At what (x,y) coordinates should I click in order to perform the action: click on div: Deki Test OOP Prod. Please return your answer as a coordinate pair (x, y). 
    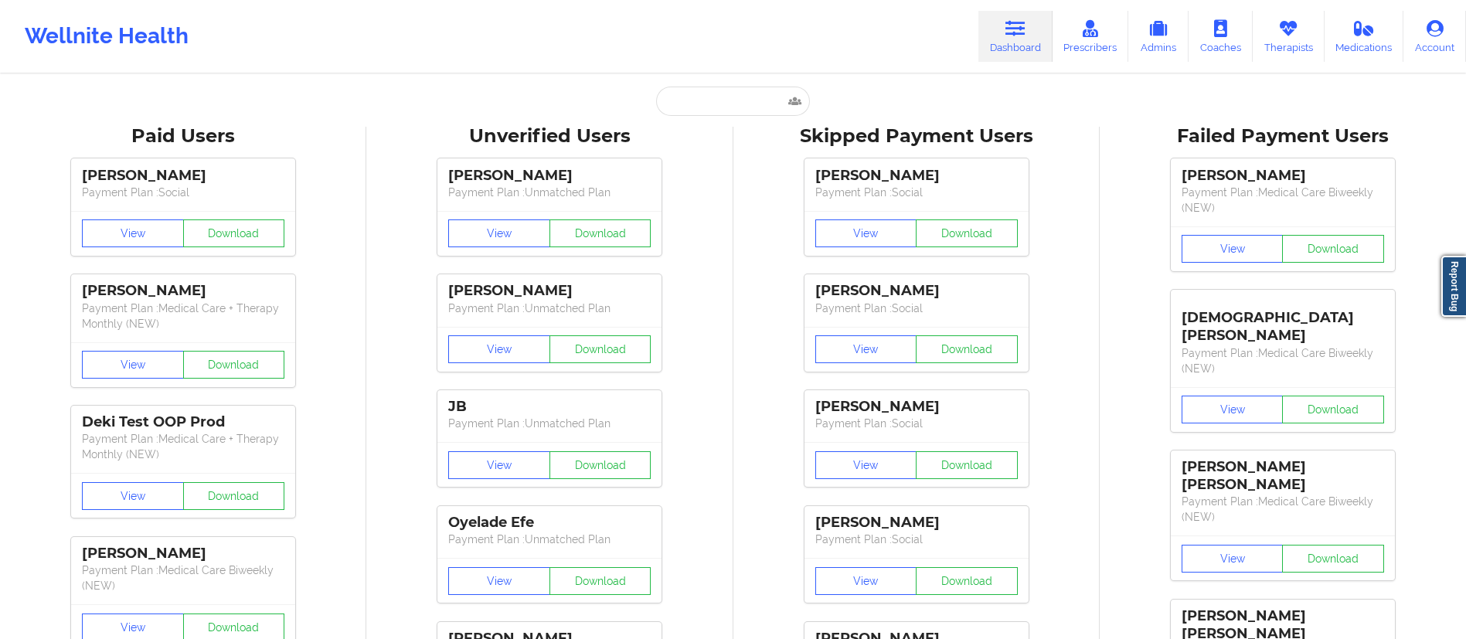
    Looking at the image, I should click on (183, 422).